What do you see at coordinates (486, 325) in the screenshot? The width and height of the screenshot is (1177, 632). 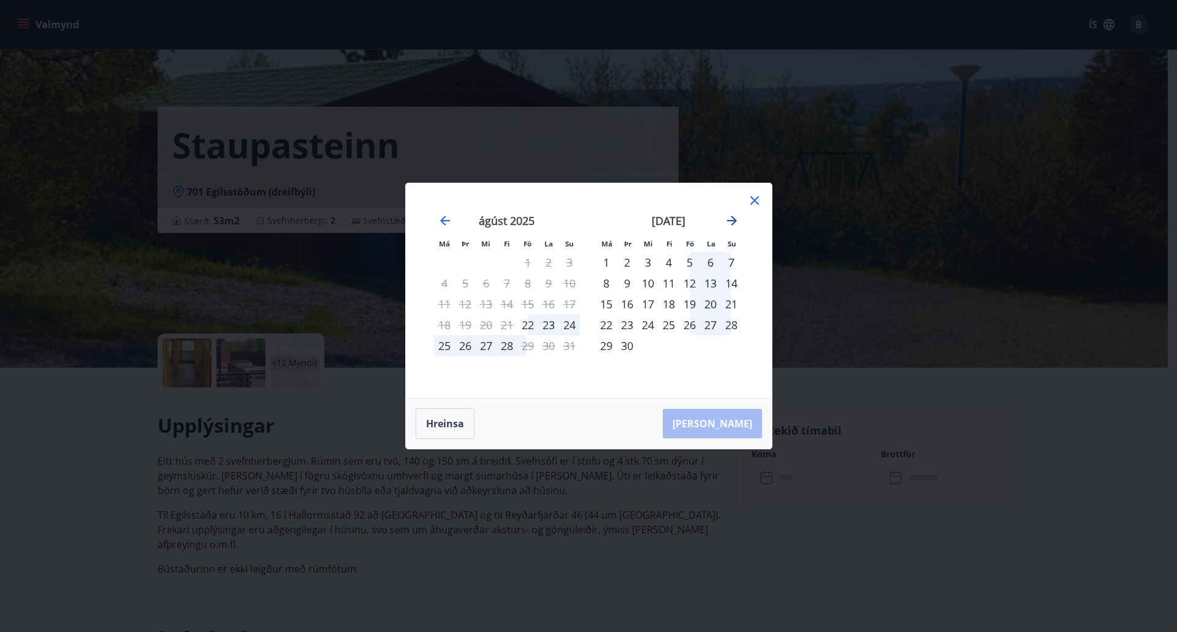 I see `td: Not available. miðvikudagur, 20. ágúst 2025` at bounding box center [486, 325].